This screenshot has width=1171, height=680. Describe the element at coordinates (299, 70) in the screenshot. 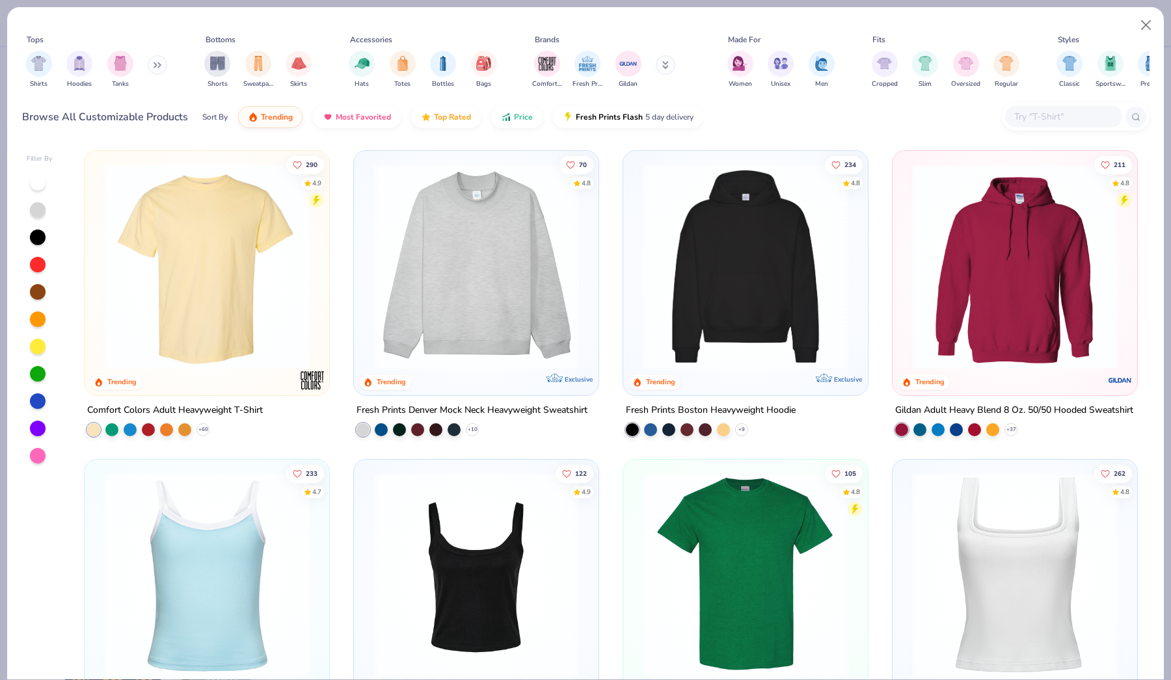

I see `div: filter for Skirts` at that location.